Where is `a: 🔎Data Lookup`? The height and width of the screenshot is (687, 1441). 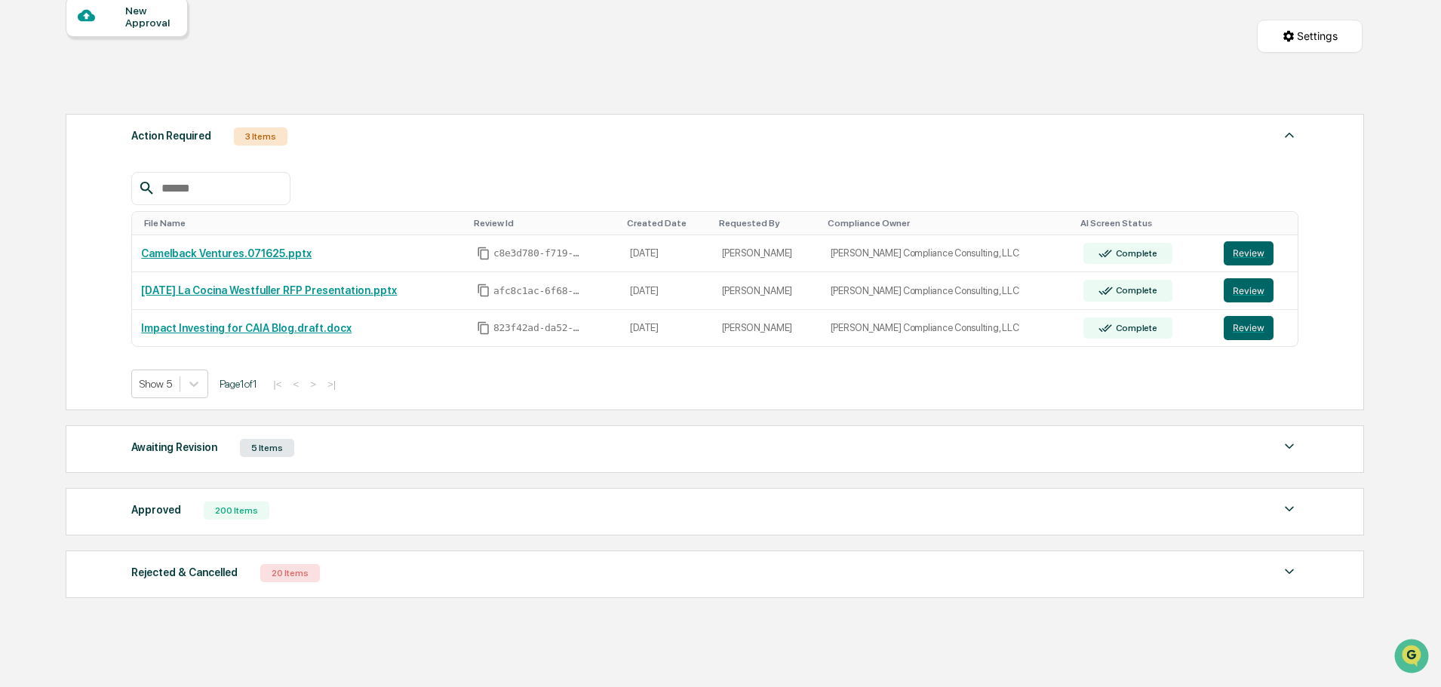 a: 🔎Data Lookup is located at coordinates (55, 345).